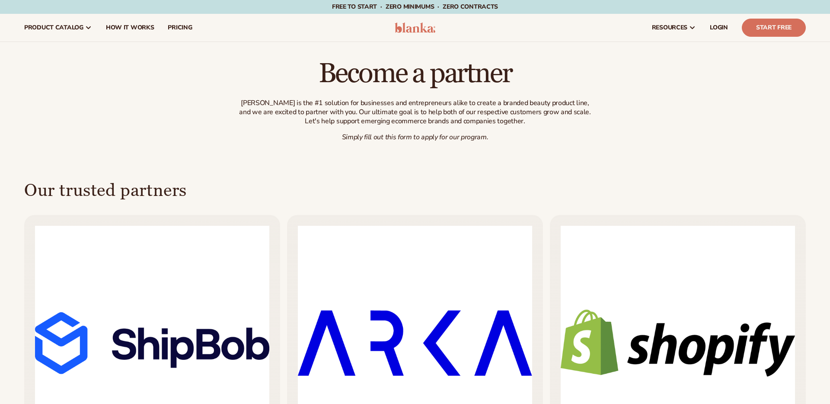 The height and width of the screenshot is (404, 830). What do you see at coordinates (130, 28) in the screenshot?
I see `span: How It Works` at bounding box center [130, 28].